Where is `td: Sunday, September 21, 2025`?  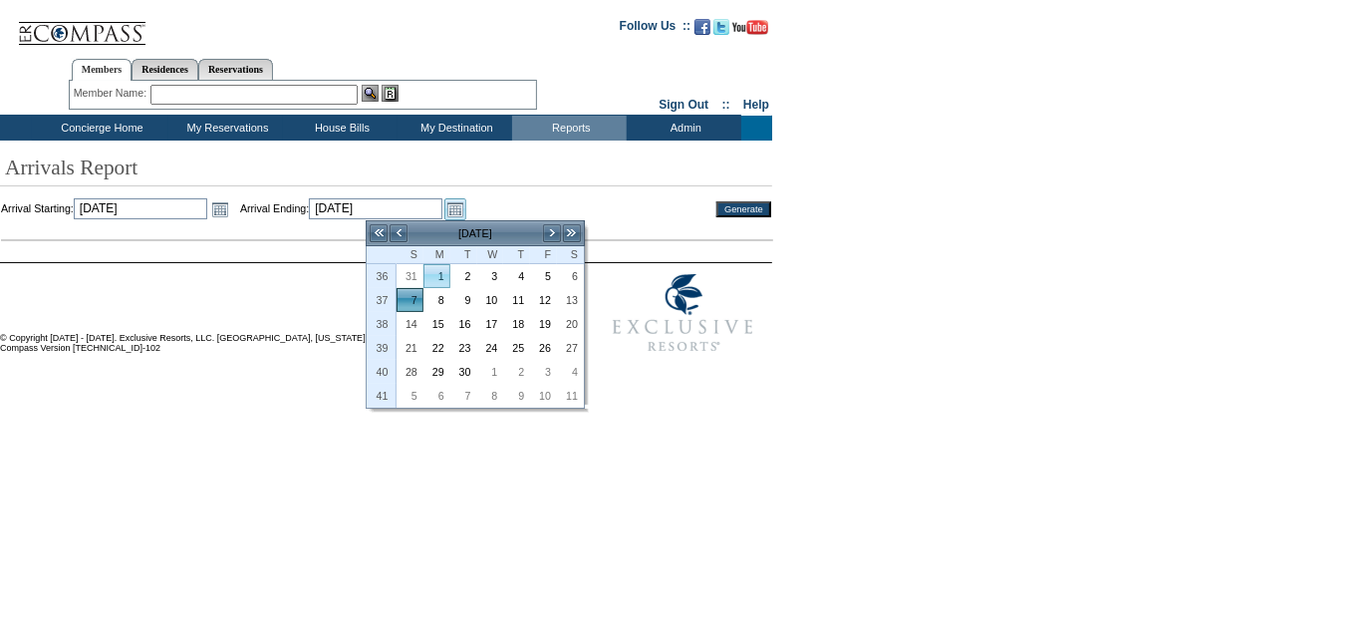
td: Sunday, September 21, 2025 is located at coordinates (409, 348).